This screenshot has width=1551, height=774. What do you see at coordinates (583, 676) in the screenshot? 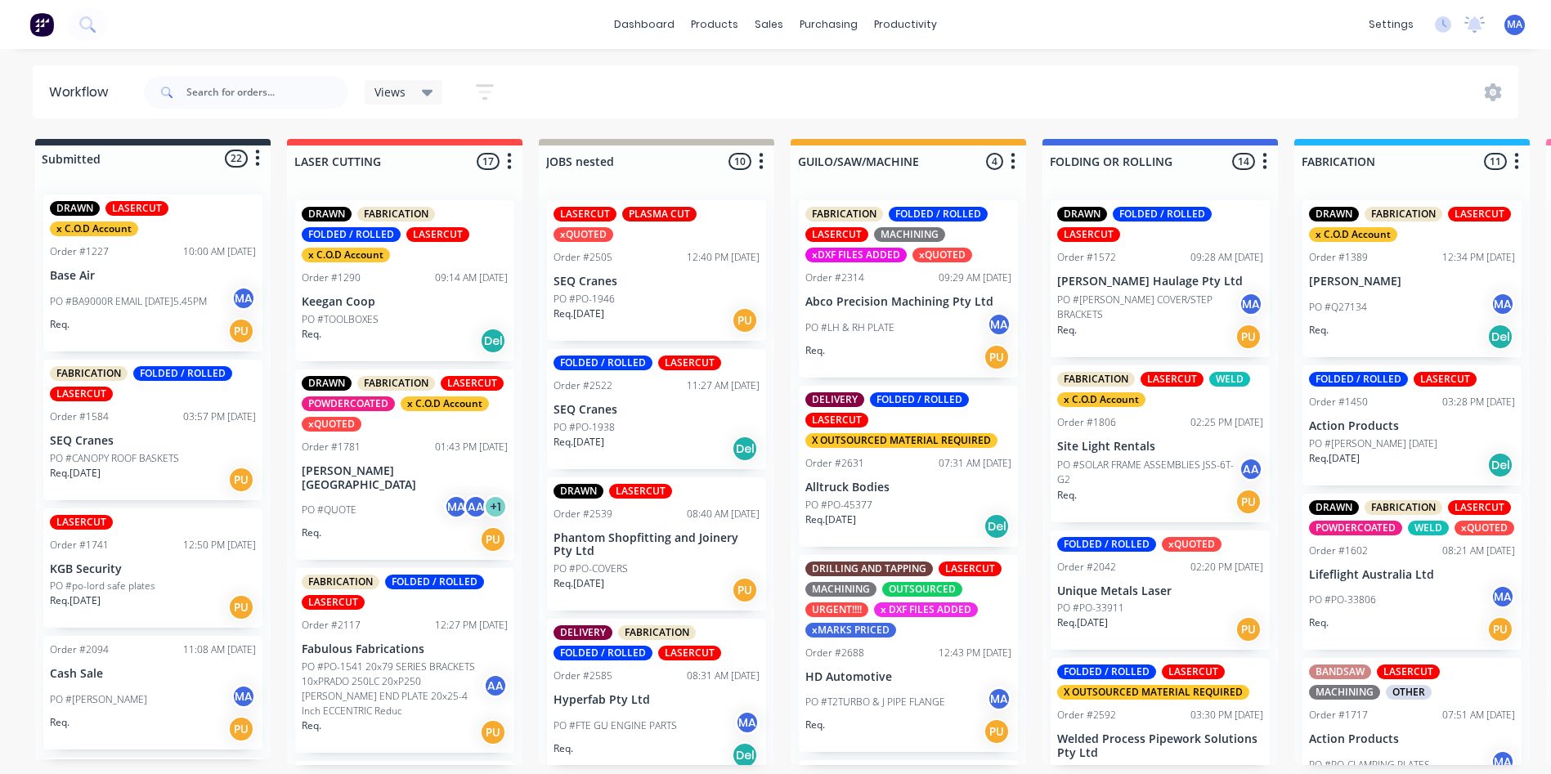
I see `div: Order #2585` at bounding box center [583, 676].